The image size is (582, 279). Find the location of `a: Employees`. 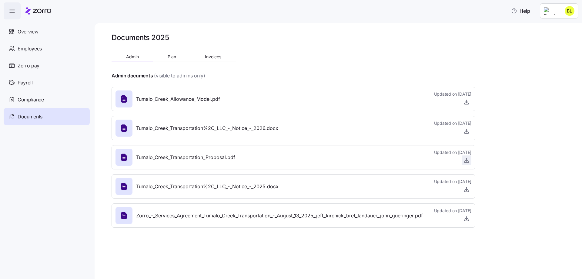

a: Employees is located at coordinates (47, 49).